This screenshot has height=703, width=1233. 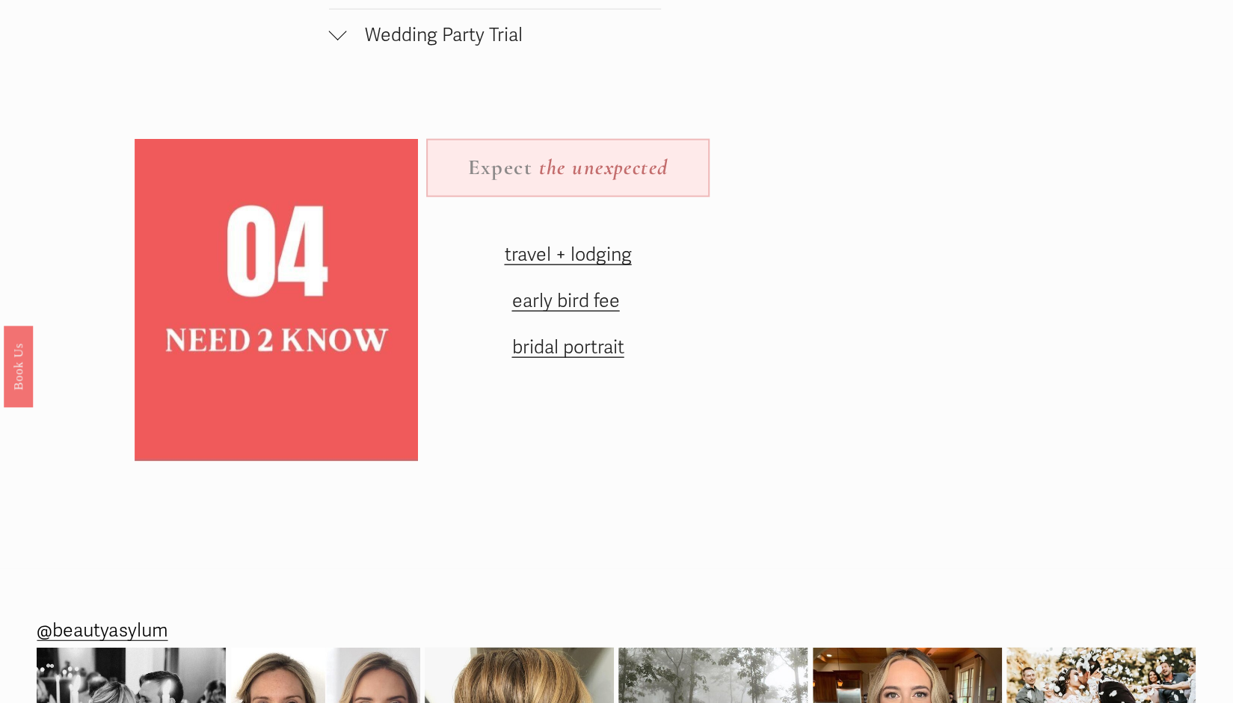 I want to click on span: travel + lodging, so click(x=567, y=255).